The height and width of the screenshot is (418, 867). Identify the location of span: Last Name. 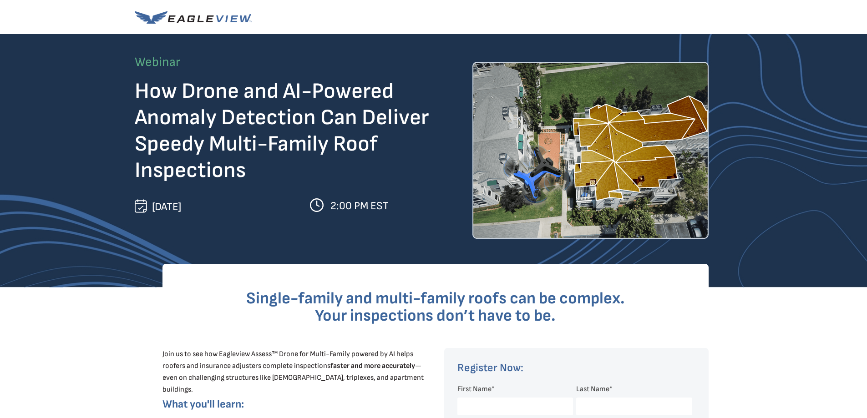
(593, 389).